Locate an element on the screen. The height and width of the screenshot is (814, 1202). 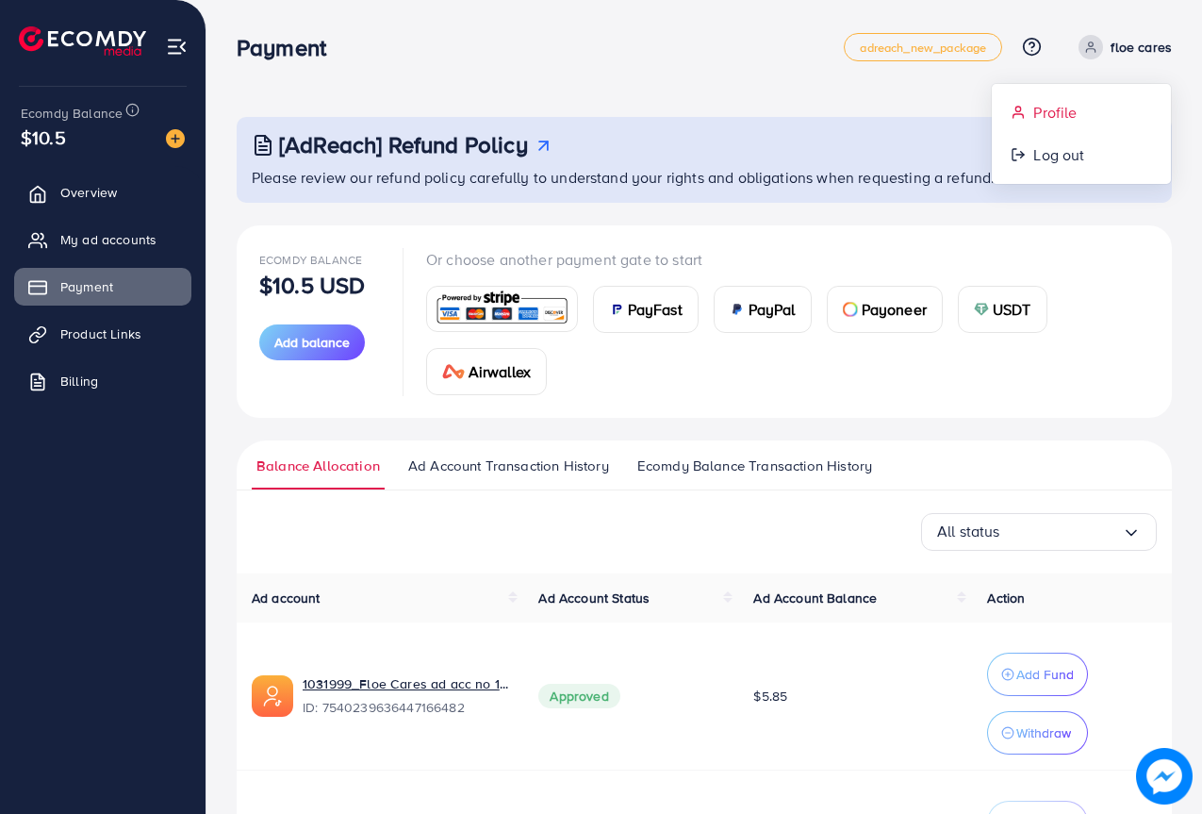
button: Add Fund is located at coordinates (1037, 674).